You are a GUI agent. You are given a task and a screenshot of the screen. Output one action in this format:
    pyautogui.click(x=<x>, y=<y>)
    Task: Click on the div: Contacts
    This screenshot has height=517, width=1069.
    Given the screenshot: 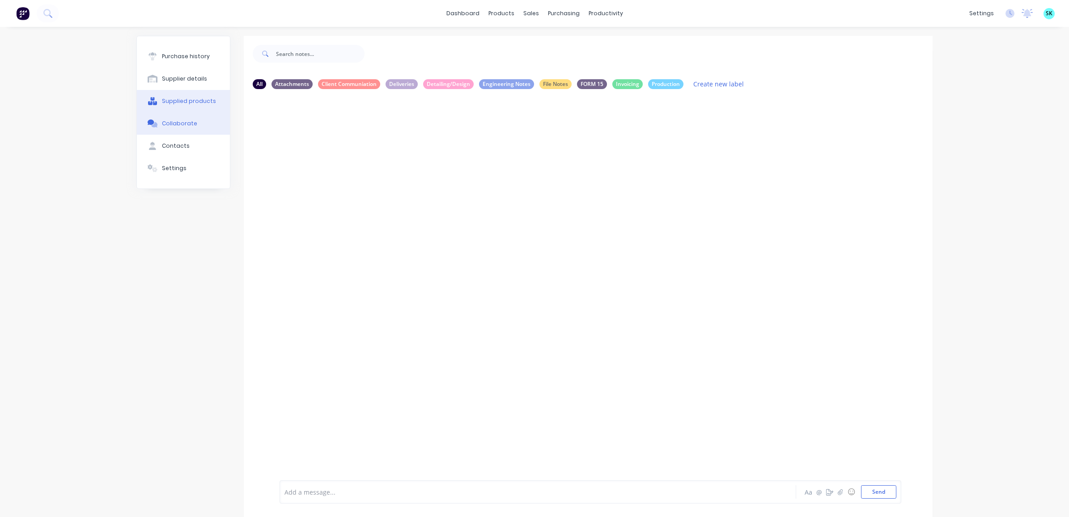 What is the action you would take?
    pyautogui.click(x=176, y=146)
    